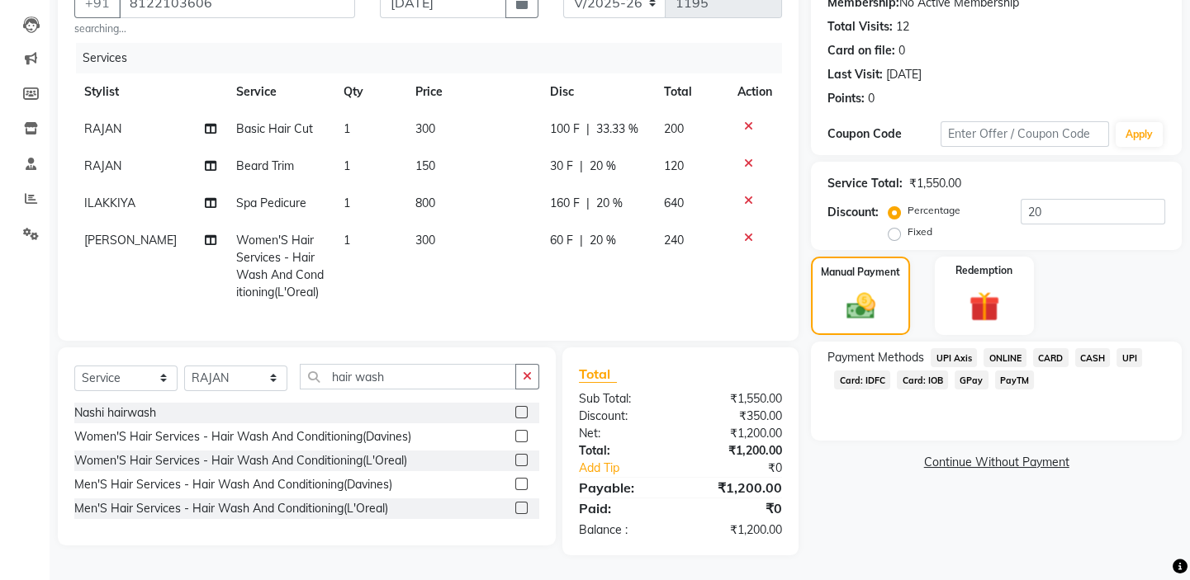  I want to click on span: 240, so click(674, 240).